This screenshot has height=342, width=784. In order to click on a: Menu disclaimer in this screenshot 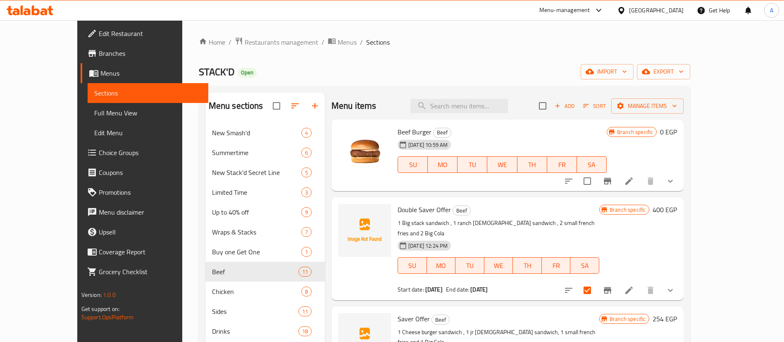, I will do `click(144, 212)`.